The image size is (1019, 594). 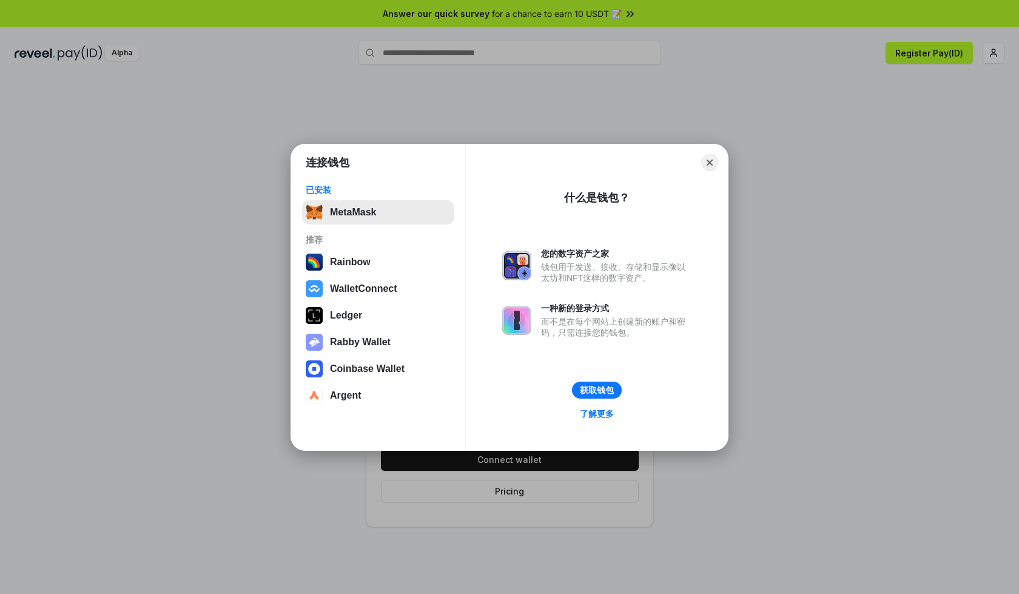 I want to click on img: svg+xml,%3Csvg%20fill%3D%22none%22%20height%3D%2233%22%20viewBox%3D%220%200%2035%2033%22%20width%..., so click(x=314, y=212).